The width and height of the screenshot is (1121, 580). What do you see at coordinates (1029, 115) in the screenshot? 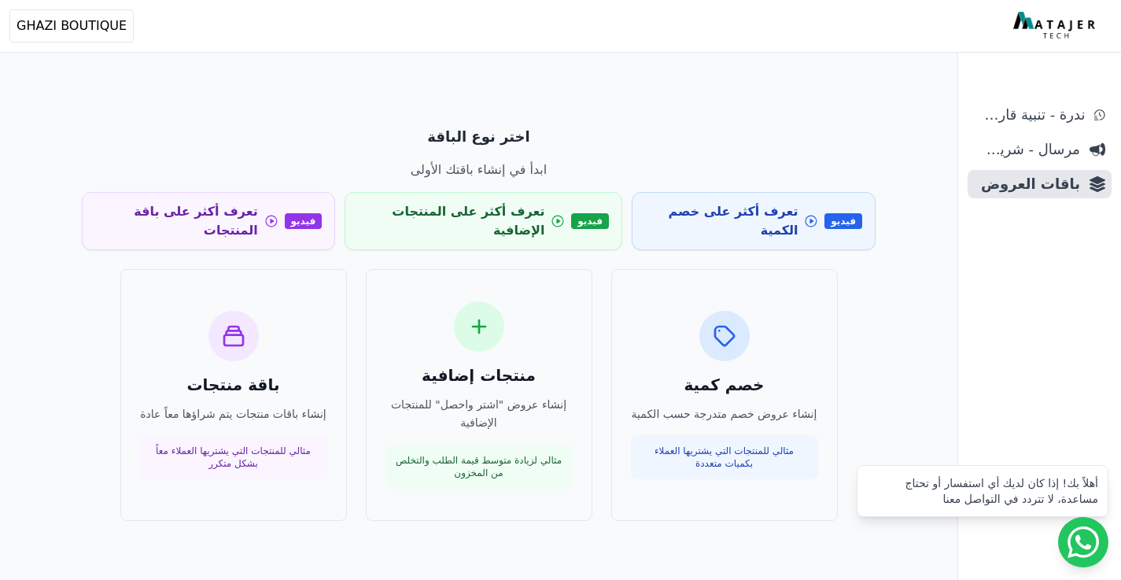
I see `span: ندرة - تنبية قارب علي النفاذ` at bounding box center [1029, 115].